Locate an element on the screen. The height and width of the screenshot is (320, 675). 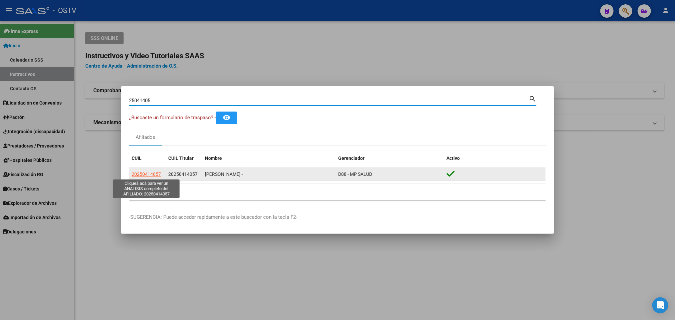
div: Afiliados is located at coordinates (146, 137).